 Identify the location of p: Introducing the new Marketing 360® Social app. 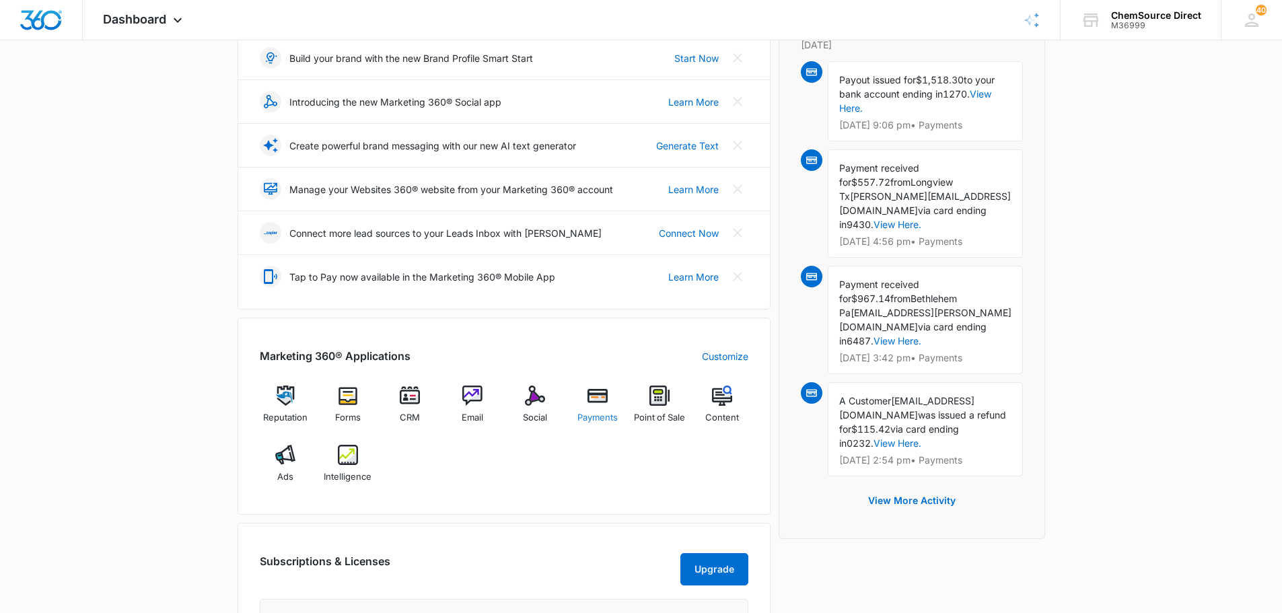
(395, 102).